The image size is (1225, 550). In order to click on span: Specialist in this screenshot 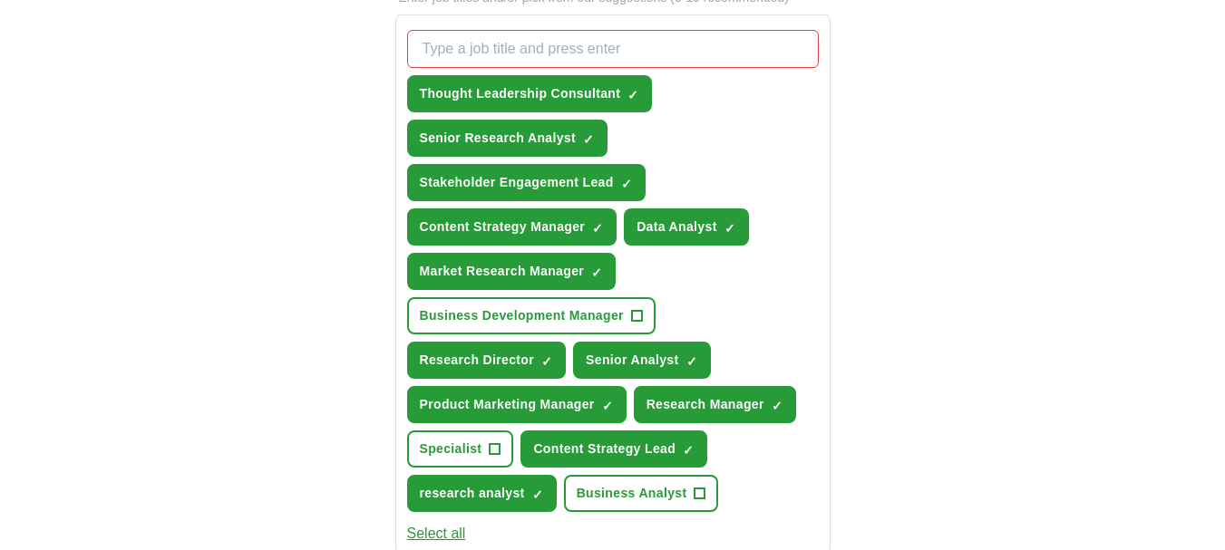, I will do `click(451, 449)`.